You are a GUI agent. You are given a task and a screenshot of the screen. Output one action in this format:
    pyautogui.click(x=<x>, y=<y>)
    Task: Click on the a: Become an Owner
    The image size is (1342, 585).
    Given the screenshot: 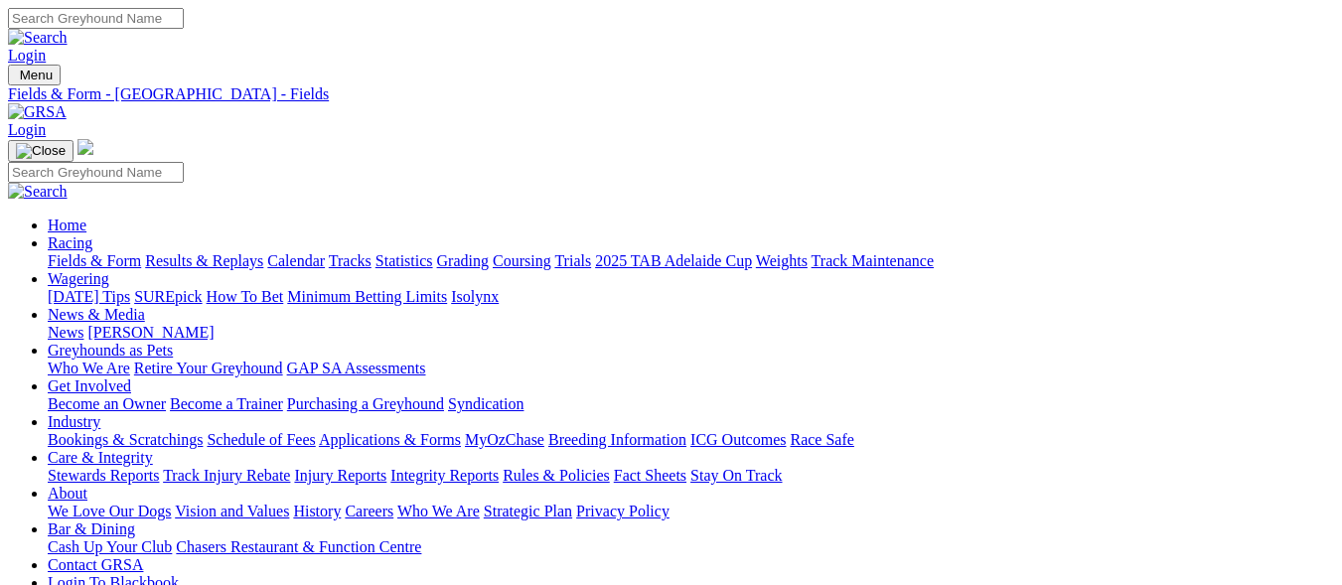 What is the action you would take?
    pyautogui.click(x=106, y=403)
    